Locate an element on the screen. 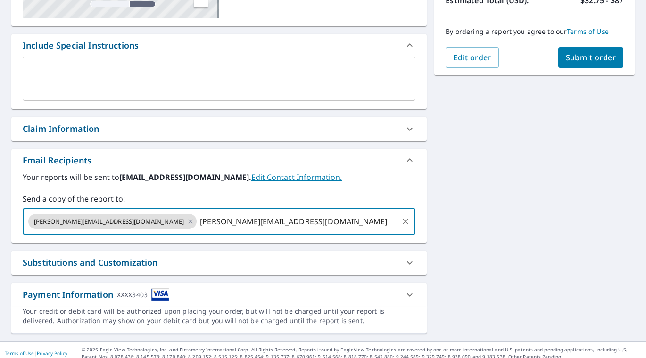 This screenshot has height=358, width=646. button: Submit order is located at coordinates (591, 58).